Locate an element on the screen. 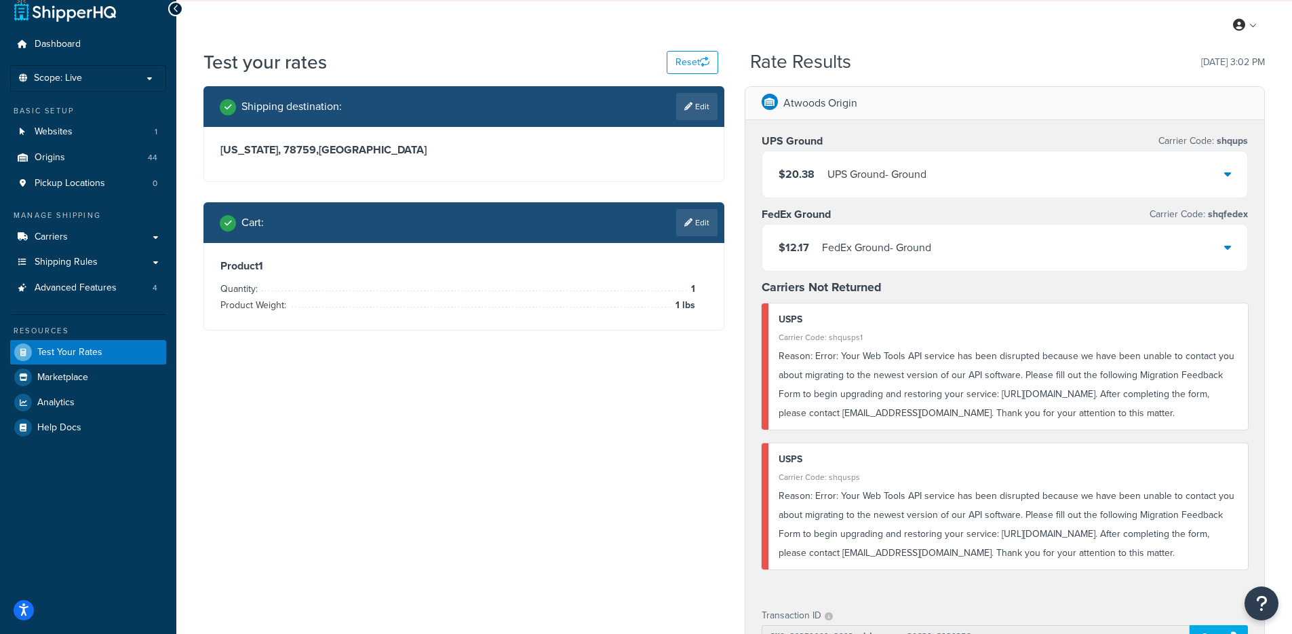 The height and width of the screenshot is (634, 1292). span: 0 is located at coordinates (155, 183).